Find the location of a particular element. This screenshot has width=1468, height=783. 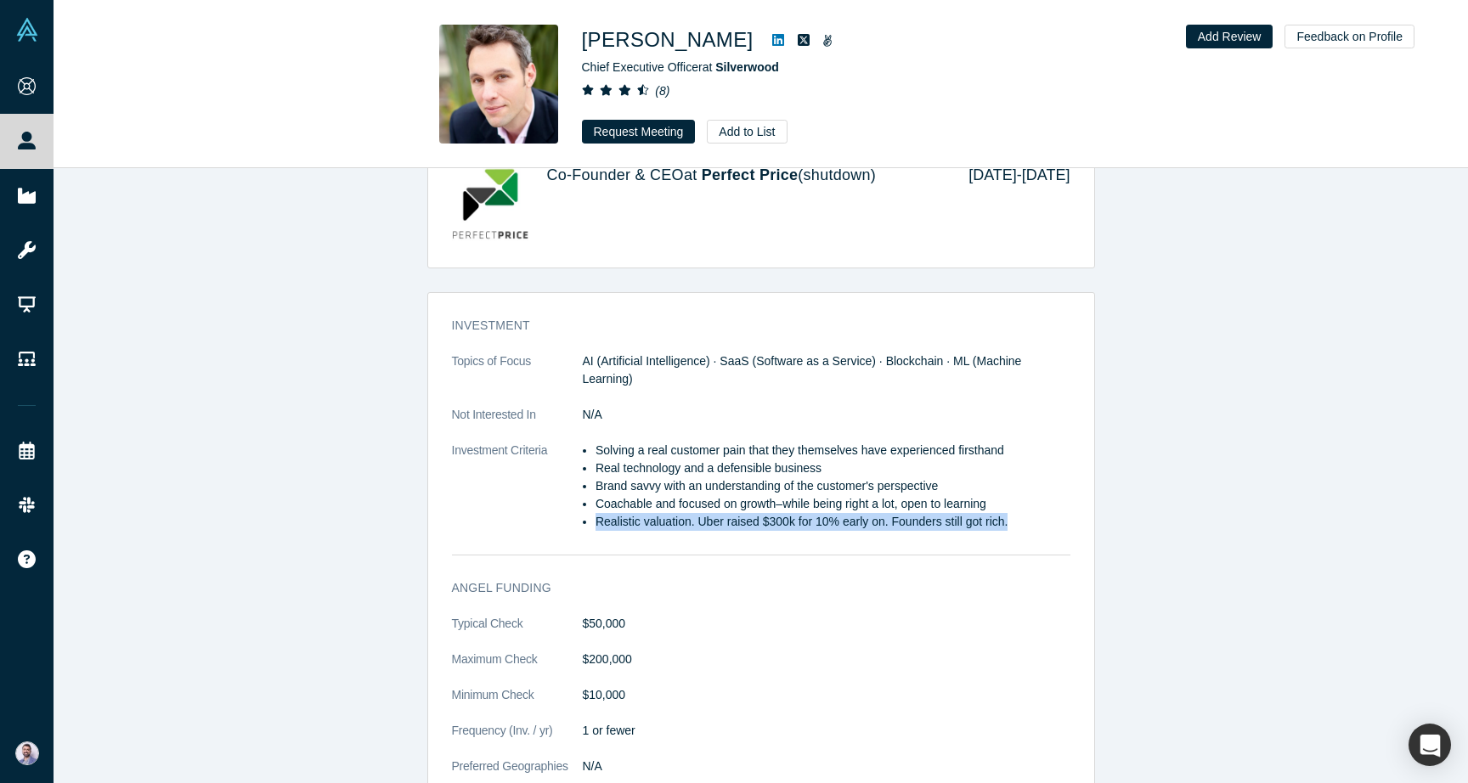

dd: $50,000 is located at coordinates (827, 624).